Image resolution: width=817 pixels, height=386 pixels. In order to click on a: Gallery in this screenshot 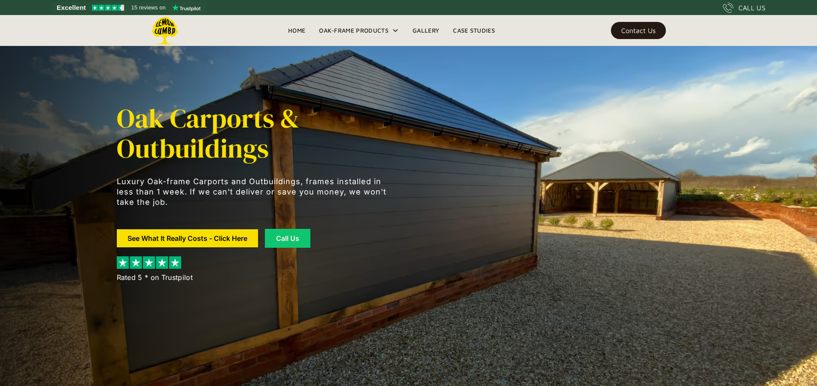, I will do `click(426, 30)`.